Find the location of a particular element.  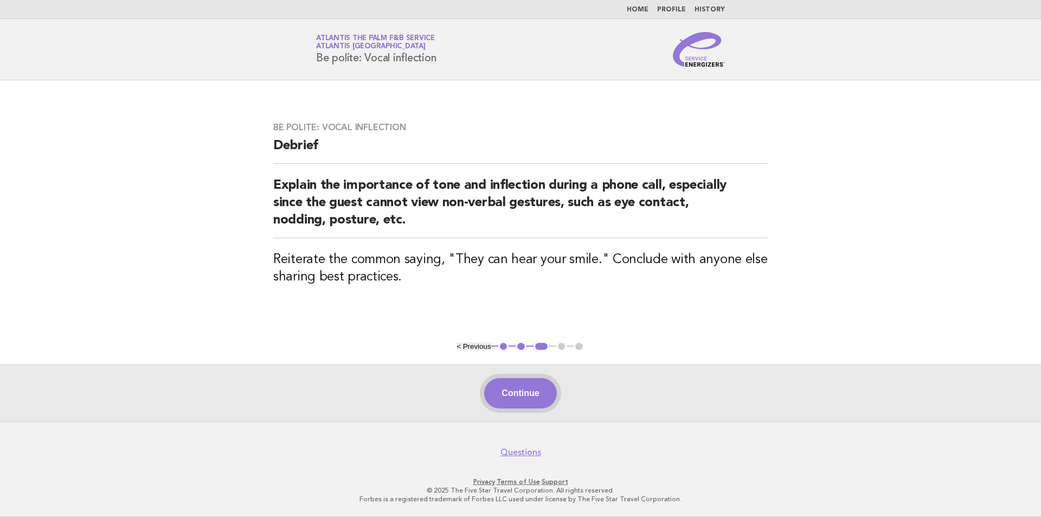

a: Terms of Use is located at coordinates (518, 481).